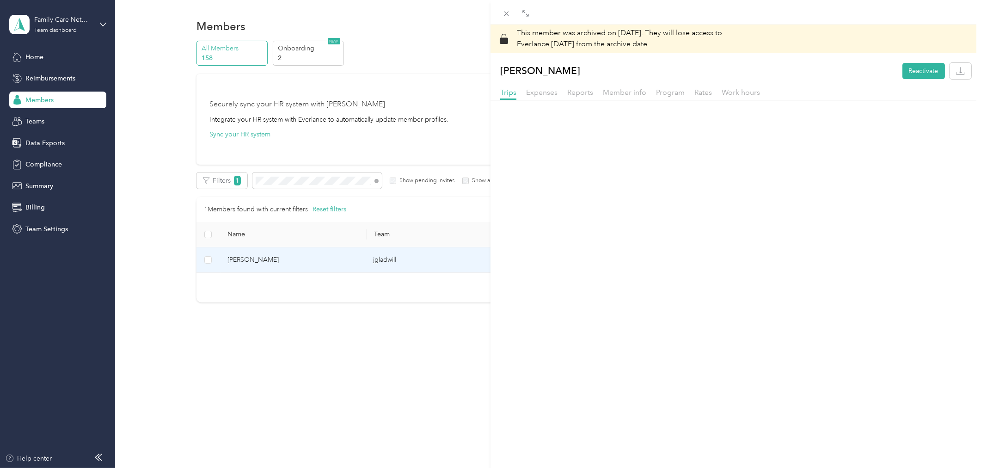 The width and height of the screenshot is (981, 468). Describe the element at coordinates (703, 92) in the screenshot. I see `span: Rates` at that location.